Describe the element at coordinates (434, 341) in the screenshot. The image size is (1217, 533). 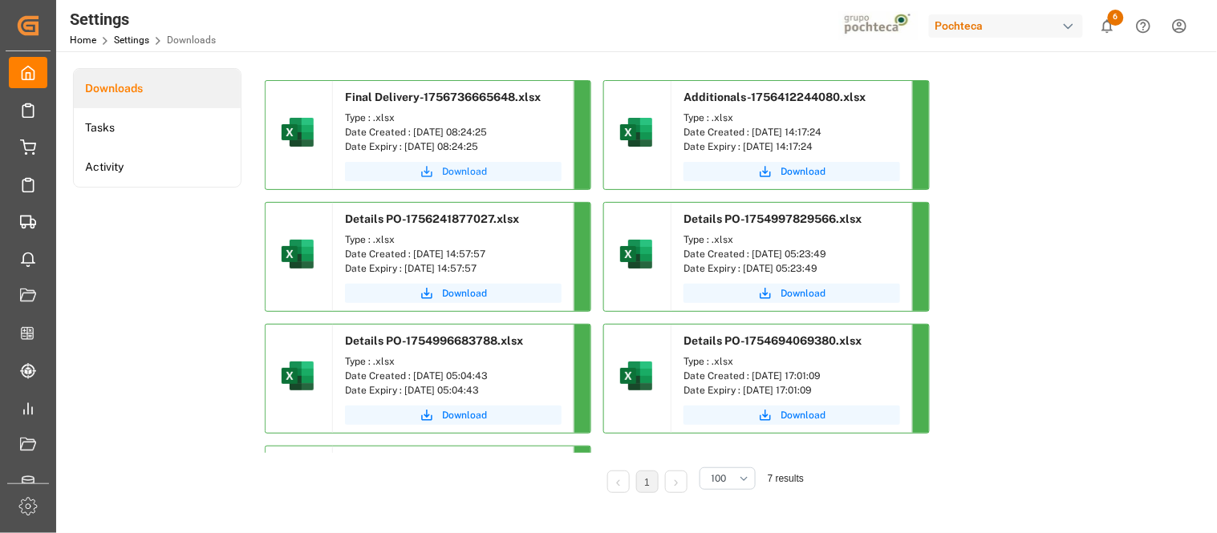
I see `span: Details PO-1754996683788.xlsx` at that location.